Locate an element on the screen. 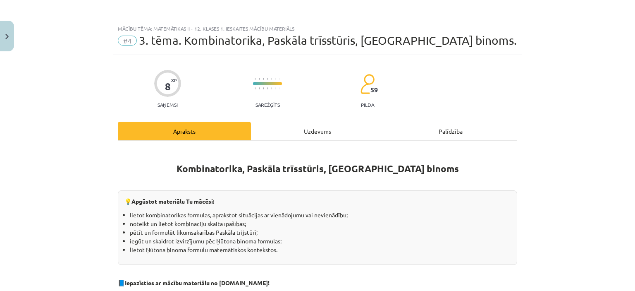  img: icon-close-lesson-0947bae3869378f0d4975bcd49f059093ad1ed9edebbc8119c70593378902aed.svg is located at coordinates (7, 36).